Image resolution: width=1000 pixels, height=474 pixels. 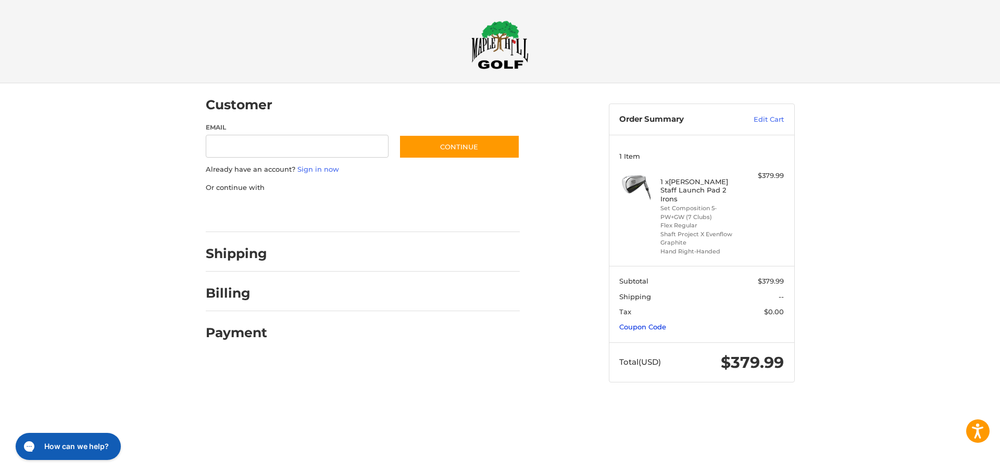 I want to click on a: Coupon Code, so click(x=642, y=327).